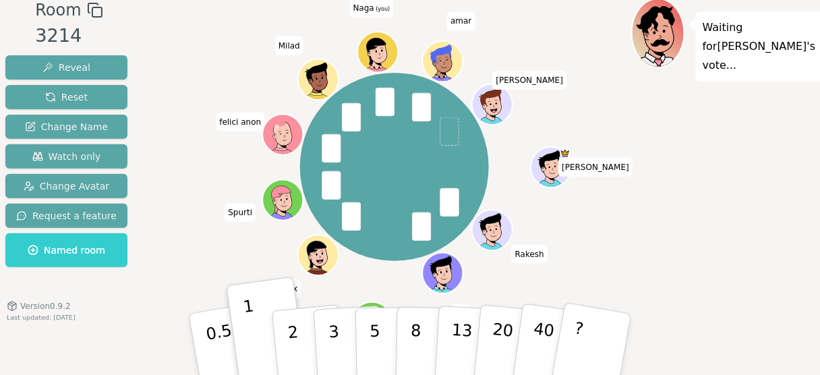 The height and width of the screenshot is (375, 820). I want to click on button: Change Name, so click(66, 127).